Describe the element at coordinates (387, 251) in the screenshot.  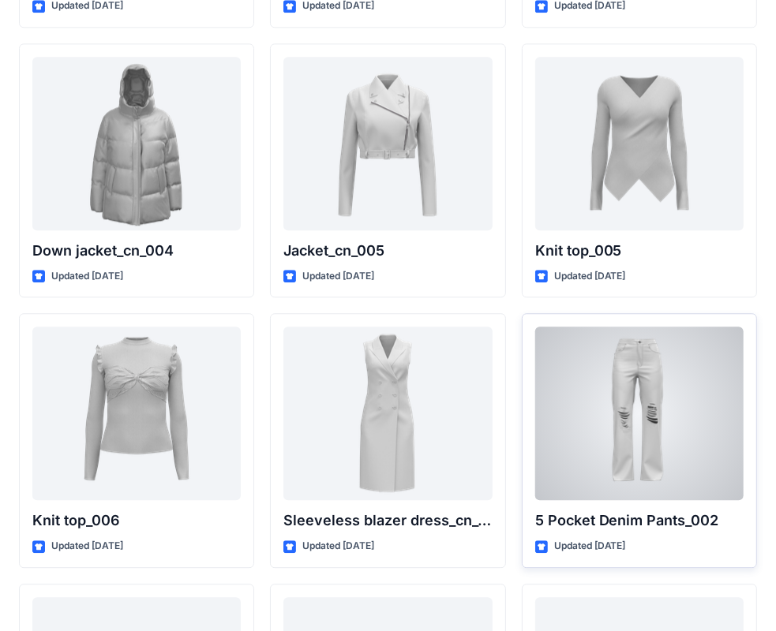
I see `p: Jacket_cn_005` at that location.